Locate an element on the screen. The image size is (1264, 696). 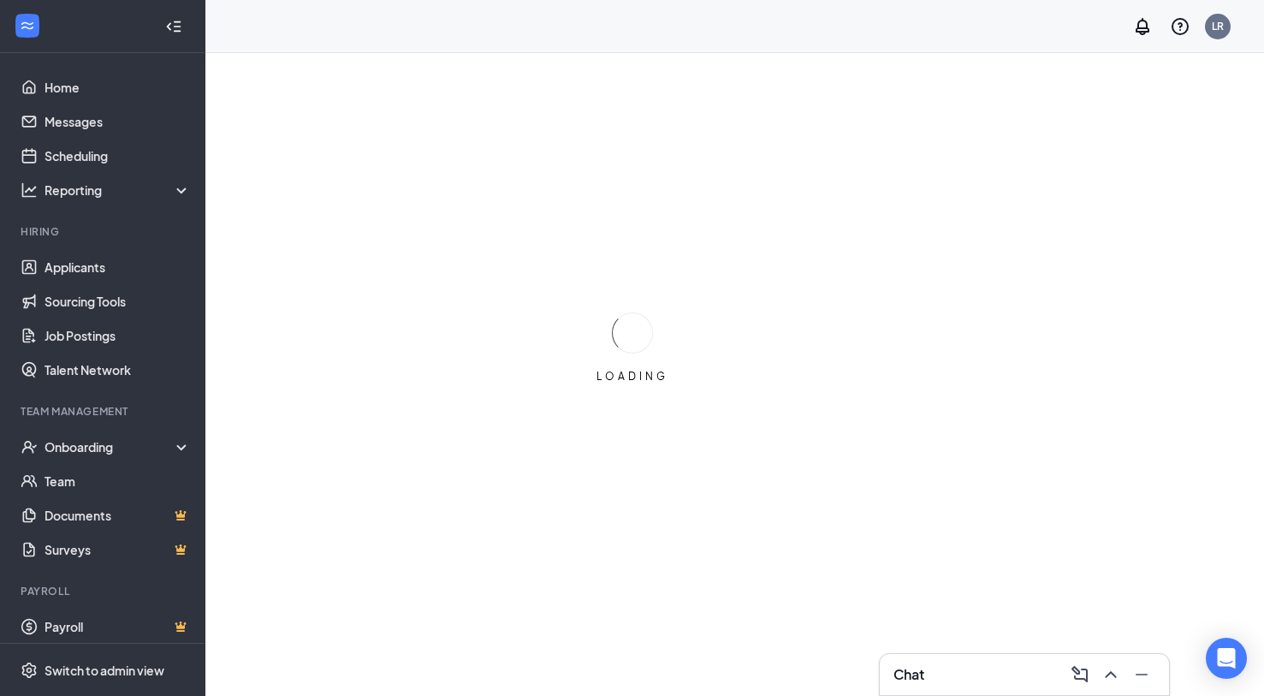
div: Switch to admin view is located at coordinates (104, 670).